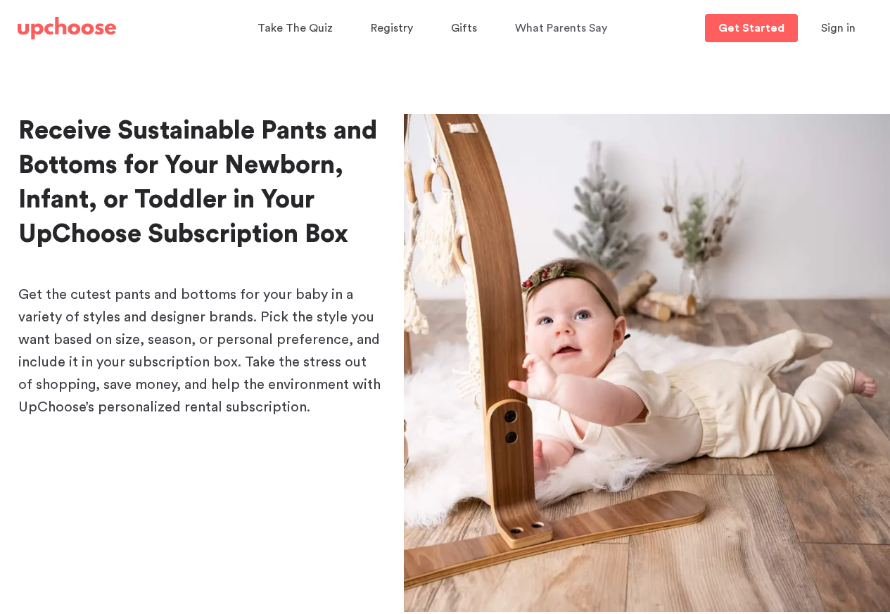  What do you see at coordinates (838, 28) in the screenshot?
I see `button: Sign in` at bounding box center [838, 28].